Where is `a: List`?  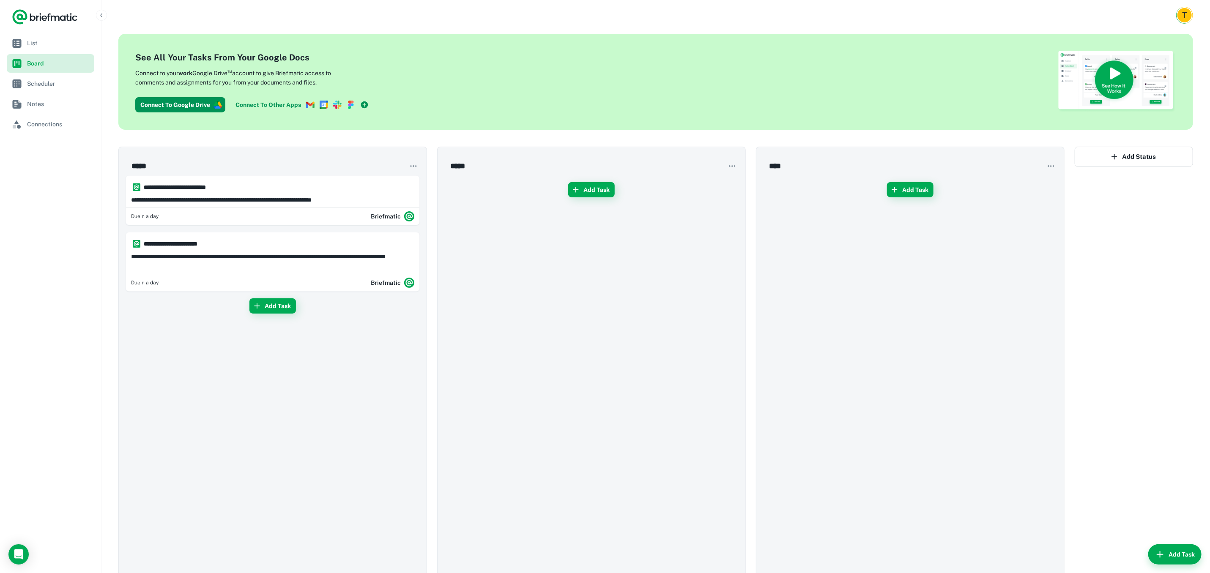
a: List is located at coordinates (50, 43).